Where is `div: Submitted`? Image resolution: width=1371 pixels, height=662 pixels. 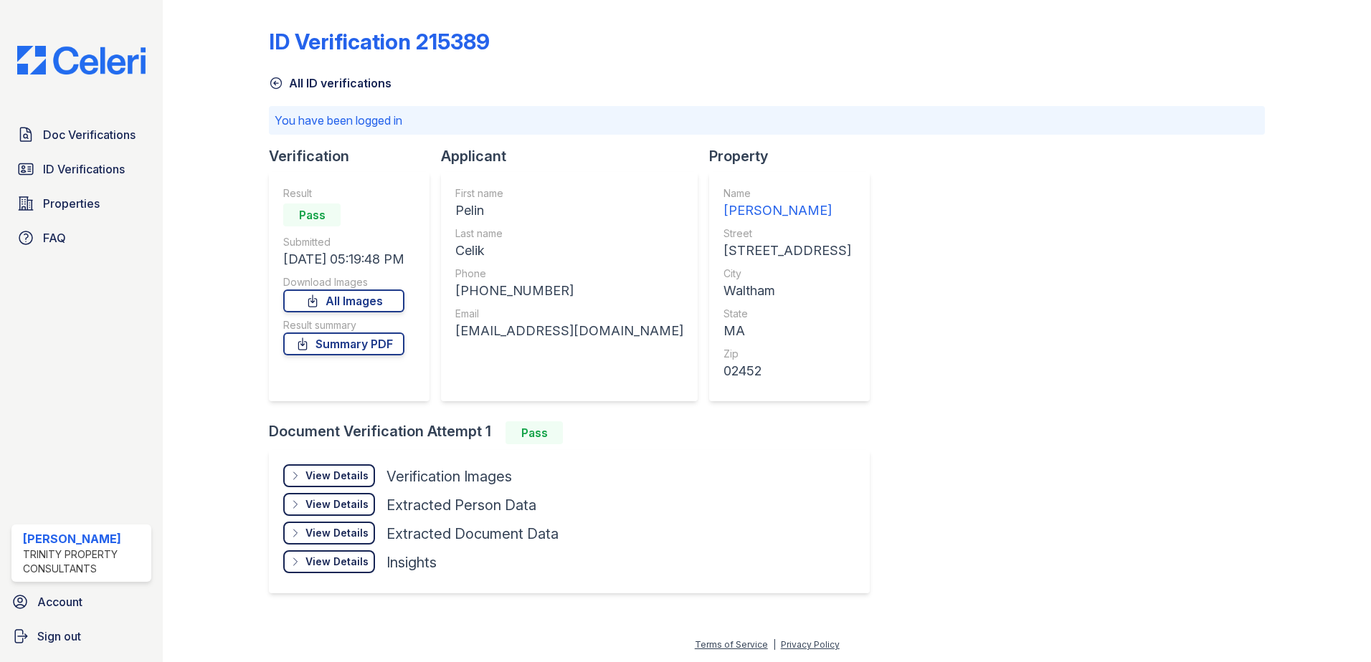
div: Submitted is located at coordinates (343, 242).